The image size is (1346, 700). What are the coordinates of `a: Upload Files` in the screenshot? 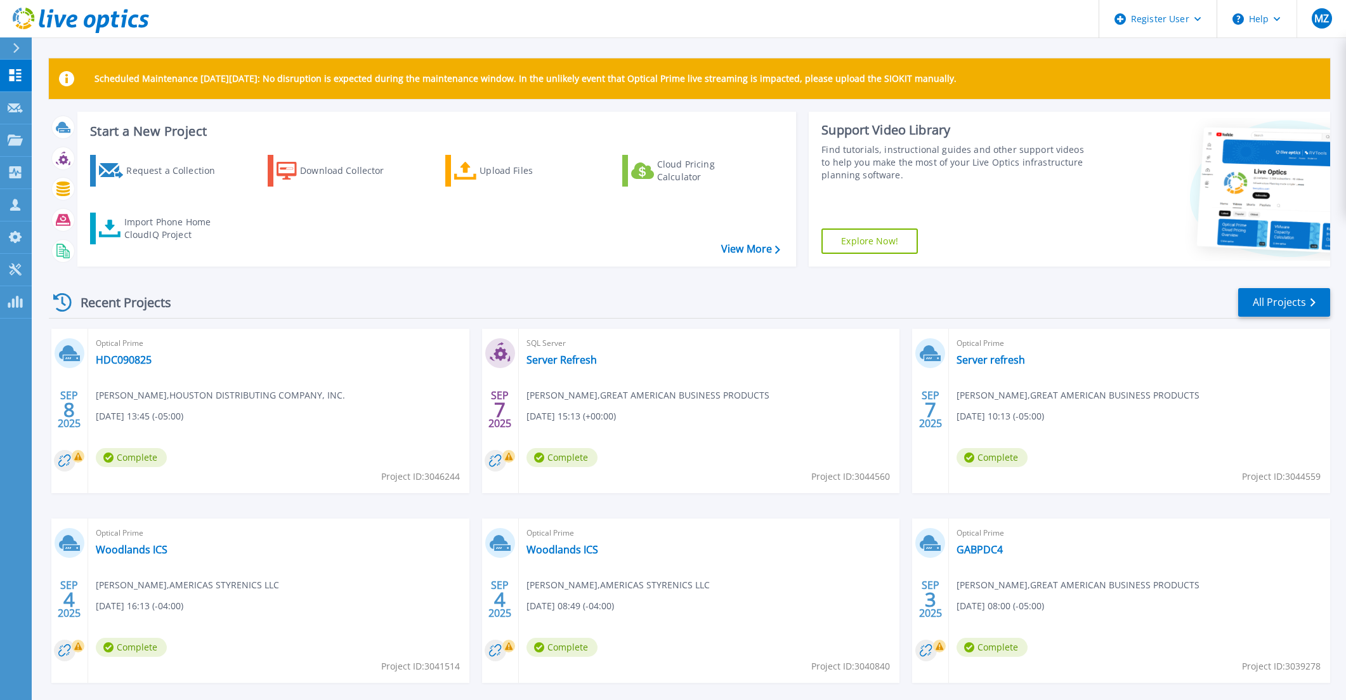 It's located at (516, 171).